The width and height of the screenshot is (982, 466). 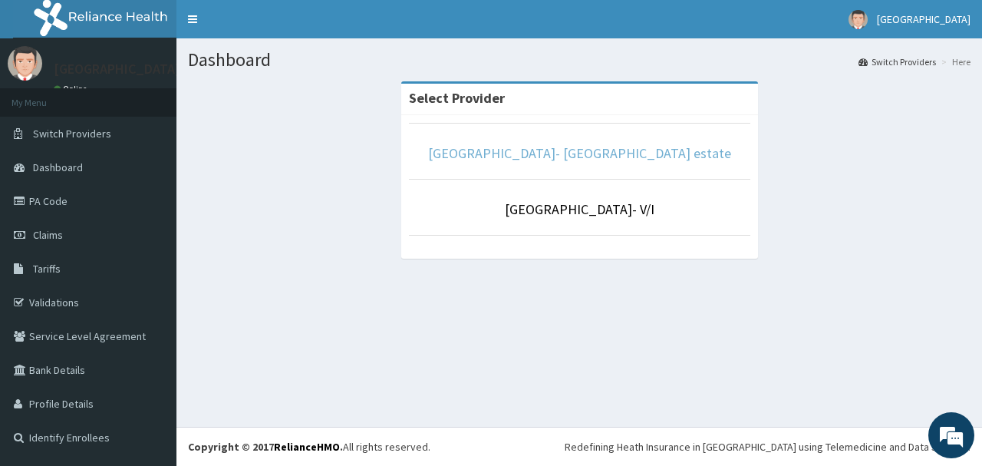 What do you see at coordinates (579, 60) in the screenshot?
I see `h1: Dashboard` at bounding box center [579, 60].